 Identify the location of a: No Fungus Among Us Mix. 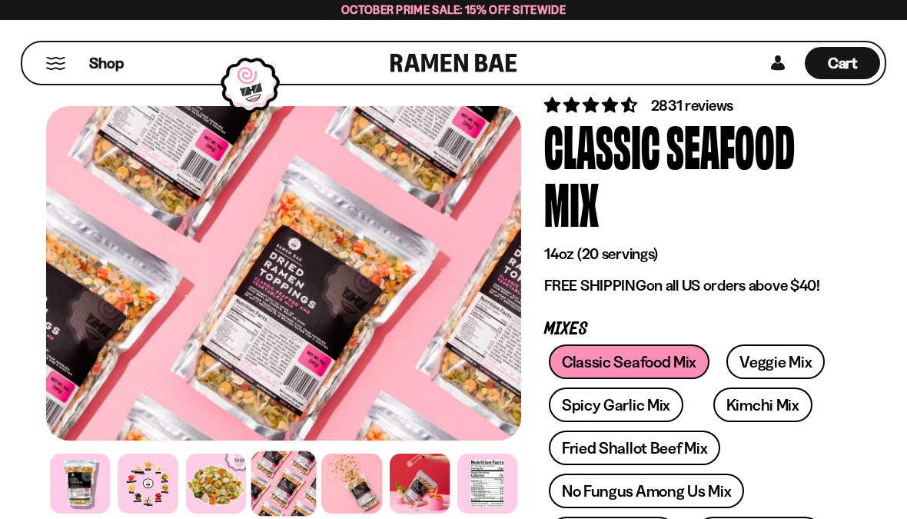
(647, 490).